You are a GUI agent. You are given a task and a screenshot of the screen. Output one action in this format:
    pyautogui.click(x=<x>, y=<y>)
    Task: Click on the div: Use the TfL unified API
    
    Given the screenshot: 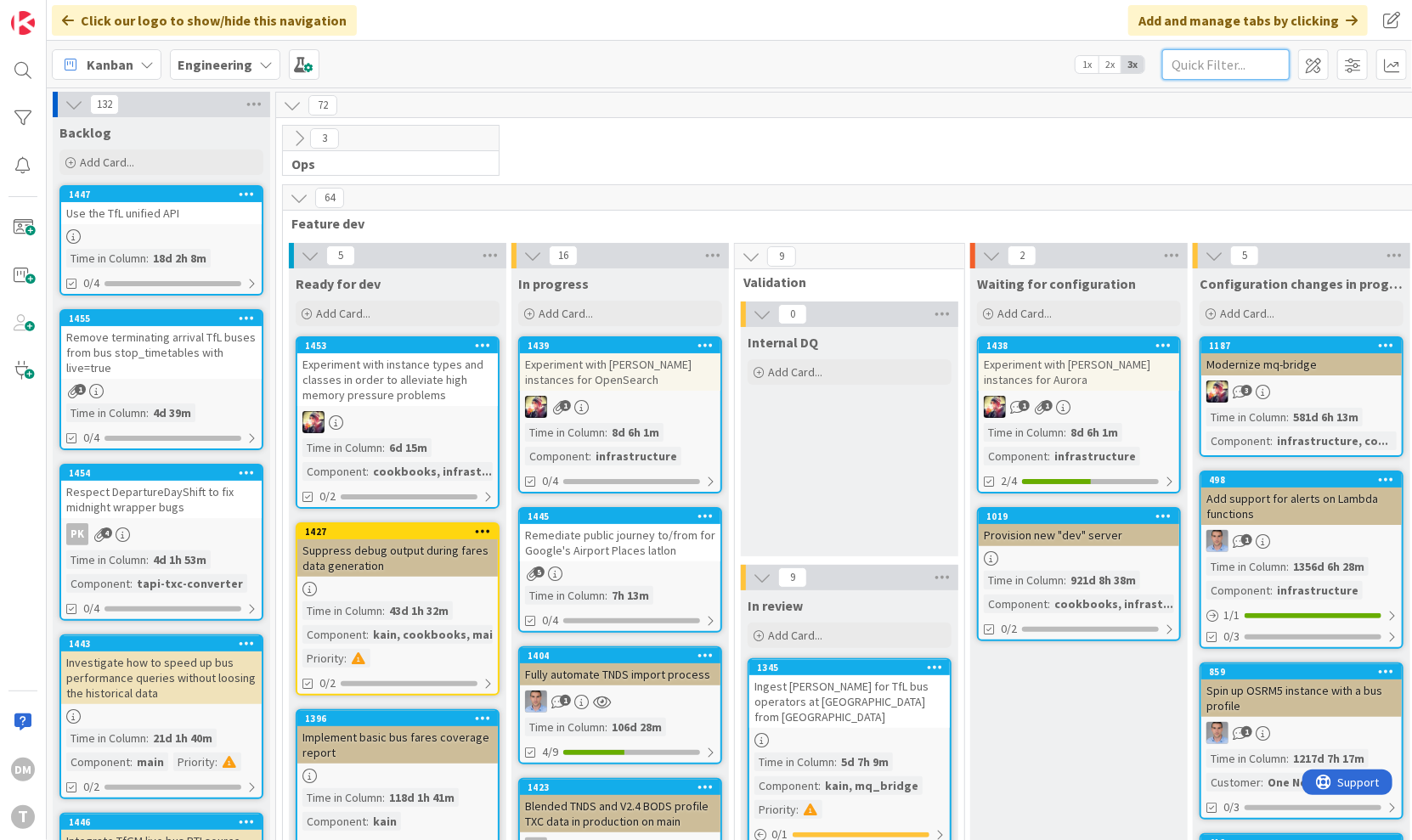 What is the action you would take?
    pyautogui.click(x=162, y=213)
    